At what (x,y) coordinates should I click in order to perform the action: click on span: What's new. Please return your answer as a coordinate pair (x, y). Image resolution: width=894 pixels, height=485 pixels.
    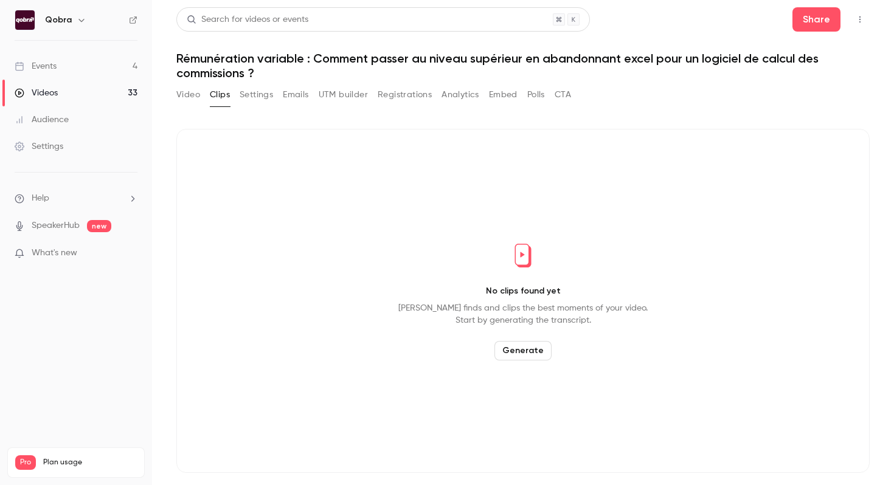
    Looking at the image, I should click on (54, 253).